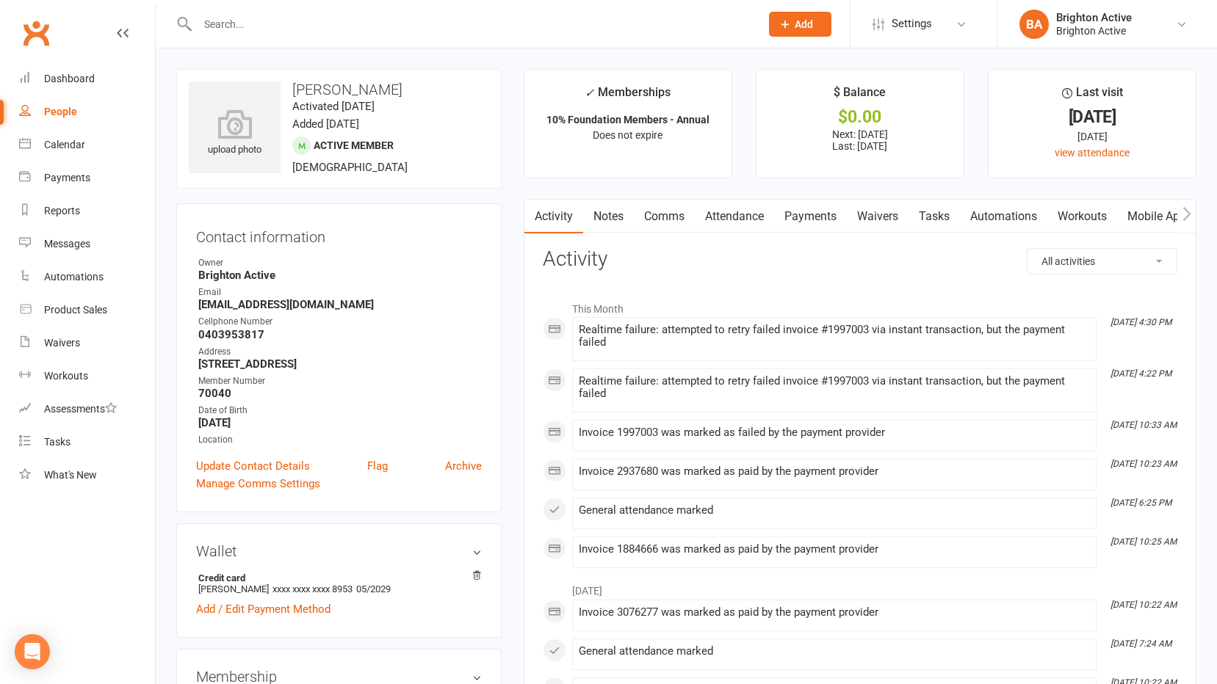 The width and height of the screenshot is (1217, 684). I want to click on strong: 0403953817, so click(340, 335).